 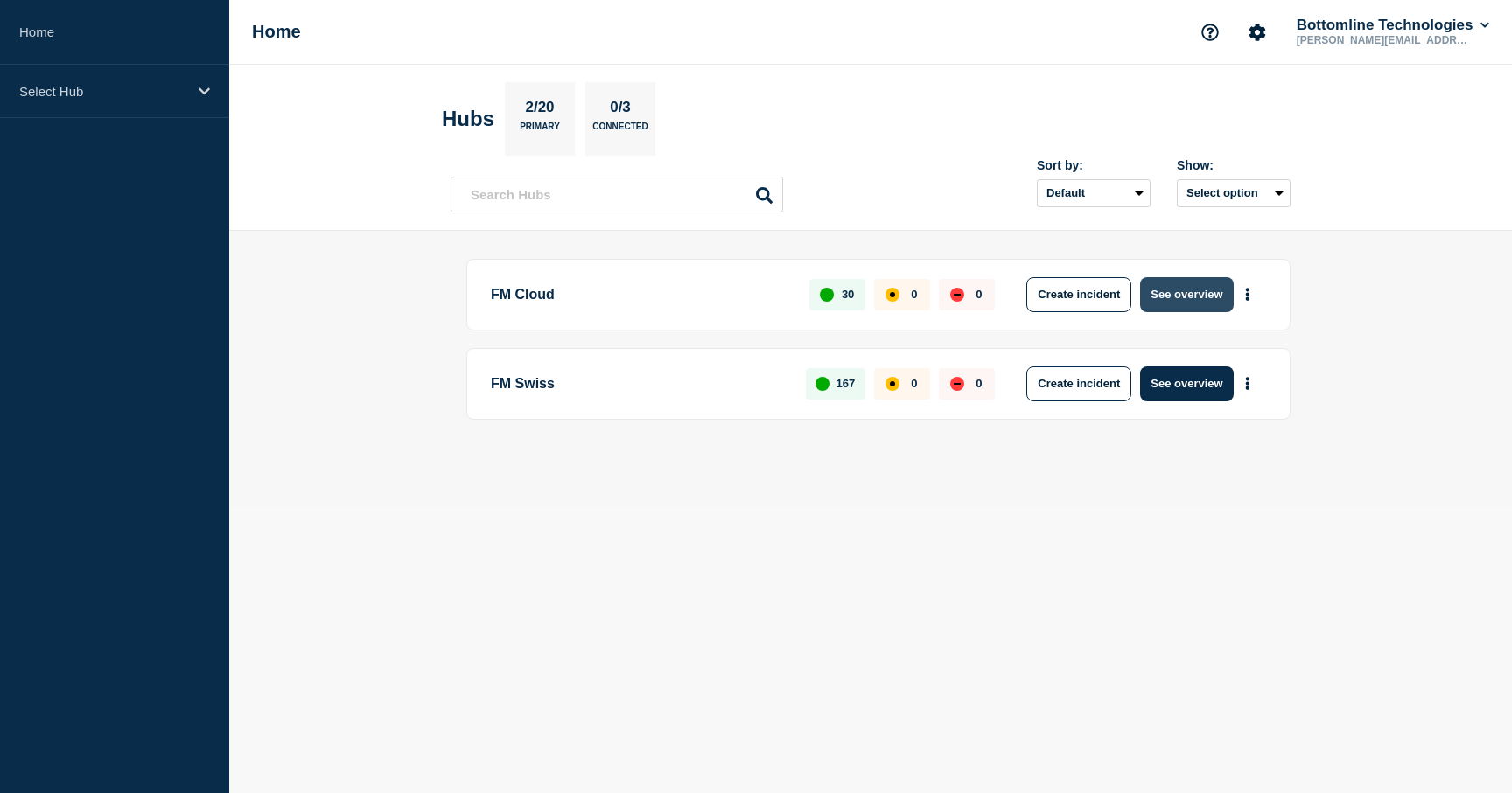 I want to click on button: Bottomline Technologies, so click(x=1393, y=26).